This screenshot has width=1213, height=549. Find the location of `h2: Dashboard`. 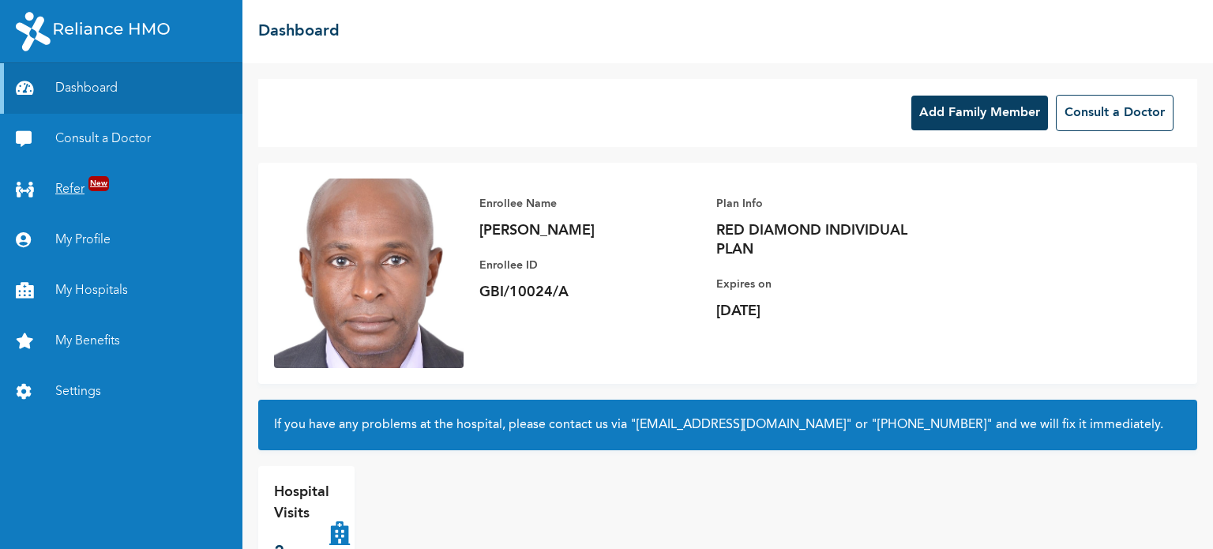

h2: Dashboard is located at coordinates (298, 32).